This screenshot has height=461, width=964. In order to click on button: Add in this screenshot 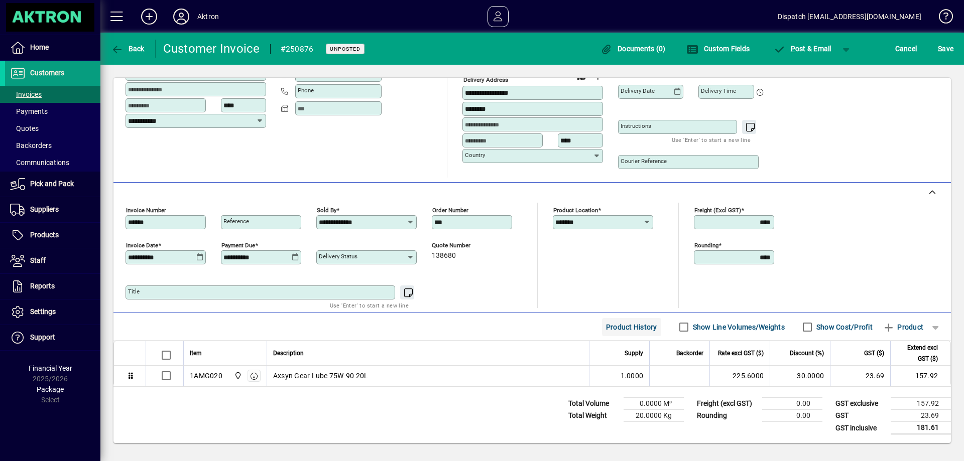, I will do `click(149, 17)`.